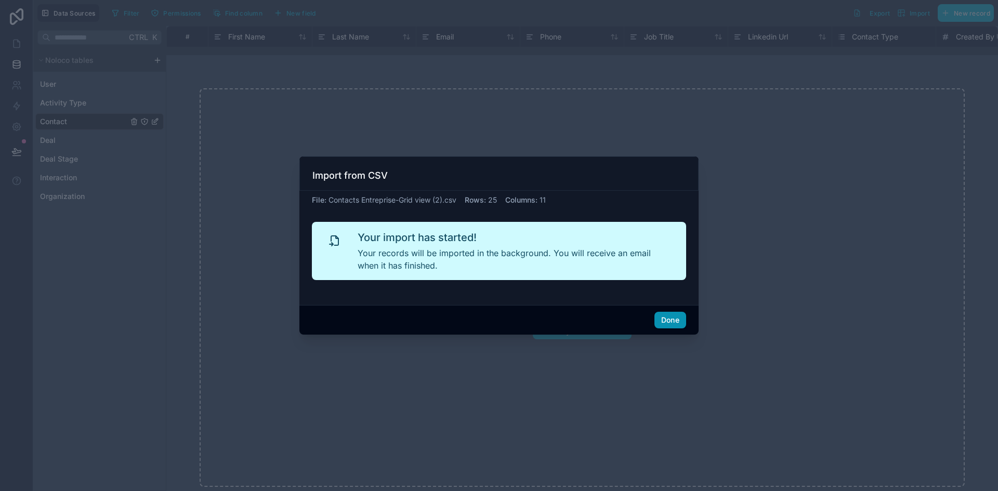 The height and width of the screenshot is (491, 998). Describe the element at coordinates (514, 259) in the screenshot. I see `p: Your records will be imported in the background. You will receive an email when it has finished.` at that location.